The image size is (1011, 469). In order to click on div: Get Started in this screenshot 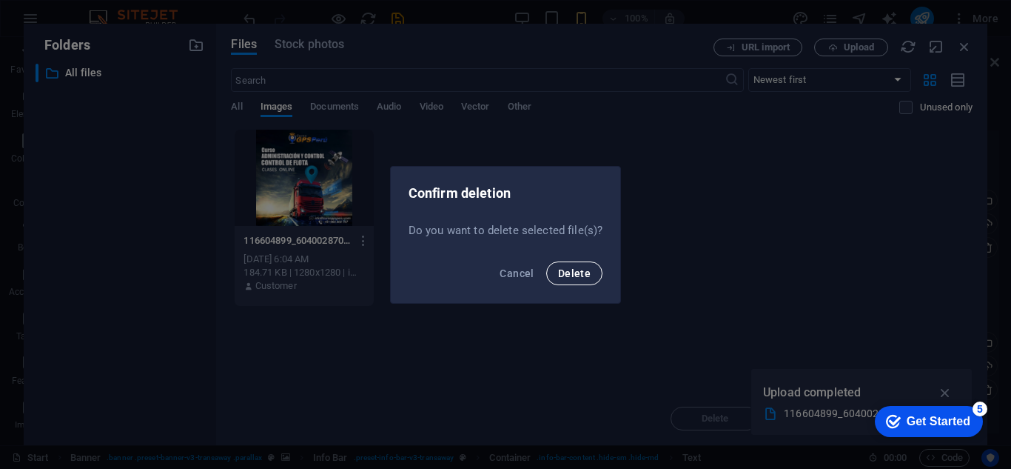, I will do `click(76, 23)`.